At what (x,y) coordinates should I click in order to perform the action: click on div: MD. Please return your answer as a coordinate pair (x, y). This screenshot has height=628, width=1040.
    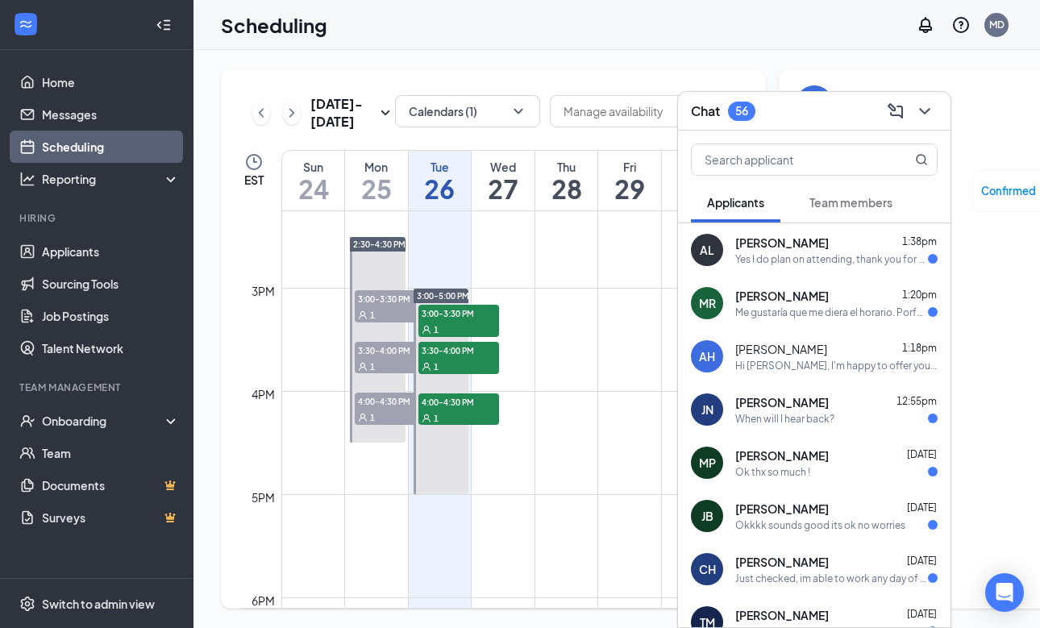
    Looking at the image, I should click on (996, 24).